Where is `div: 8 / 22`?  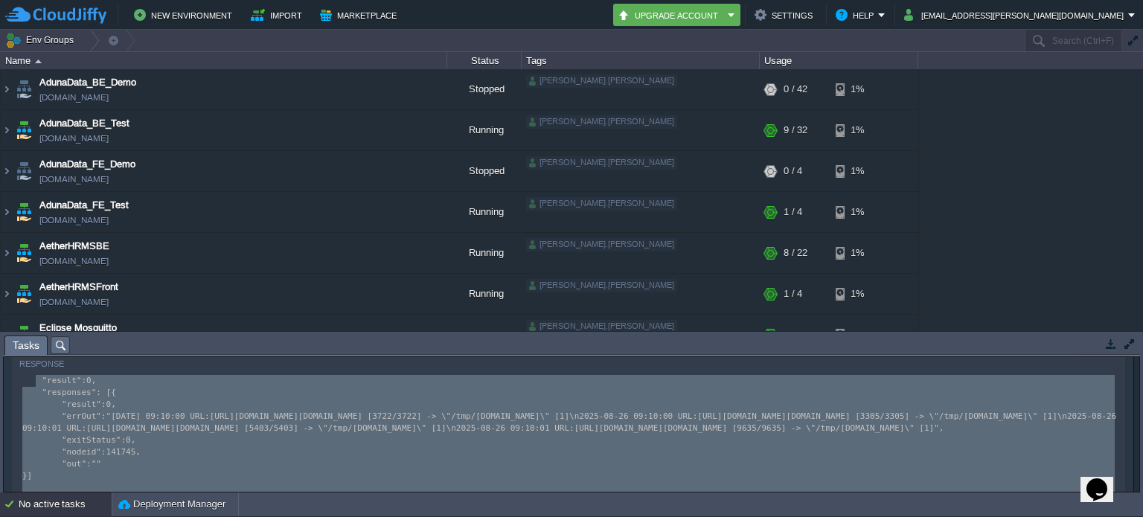
div: 8 / 22 is located at coordinates (796, 253).